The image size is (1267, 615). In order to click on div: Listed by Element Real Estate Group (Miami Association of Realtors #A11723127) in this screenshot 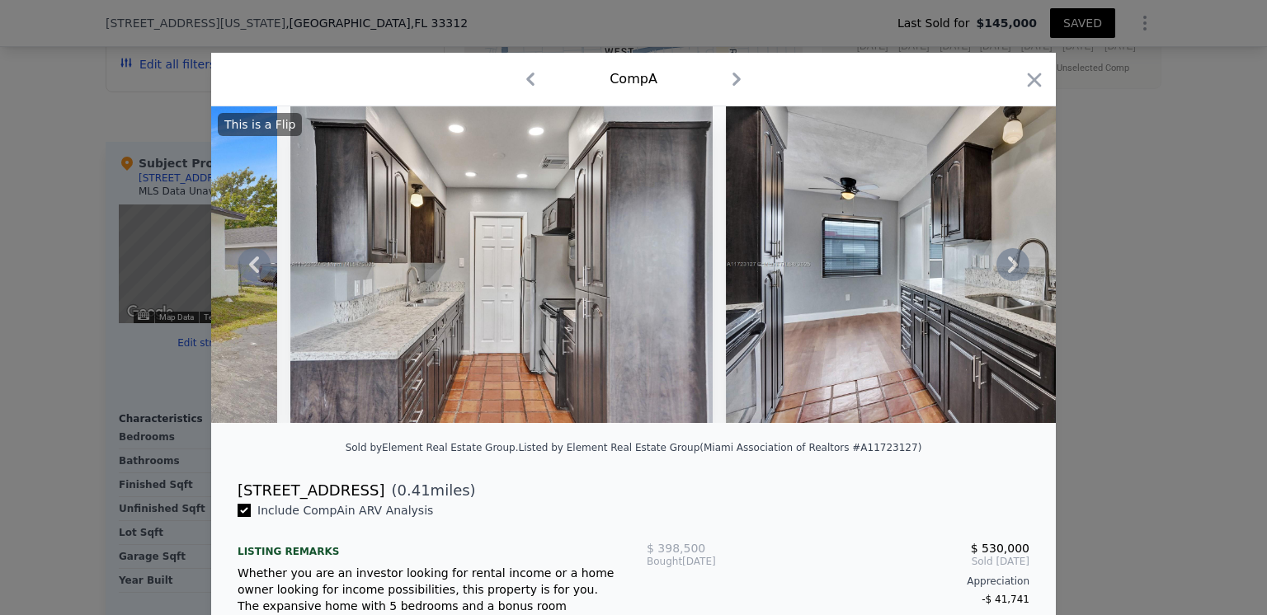, I will do `click(719, 448)`.